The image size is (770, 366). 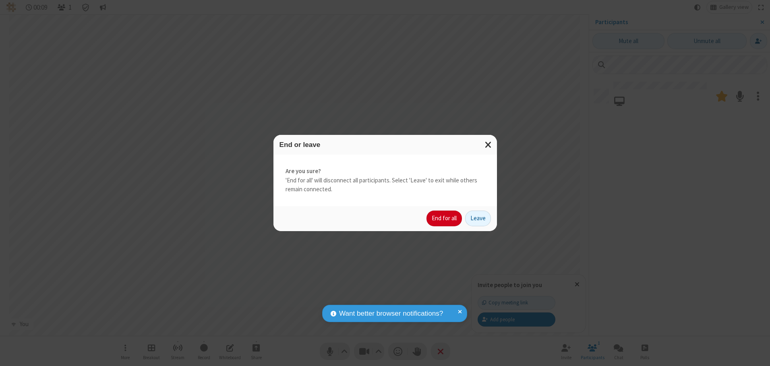 What do you see at coordinates (385, 145) in the screenshot?
I see `h3: End or leave` at bounding box center [385, 145].